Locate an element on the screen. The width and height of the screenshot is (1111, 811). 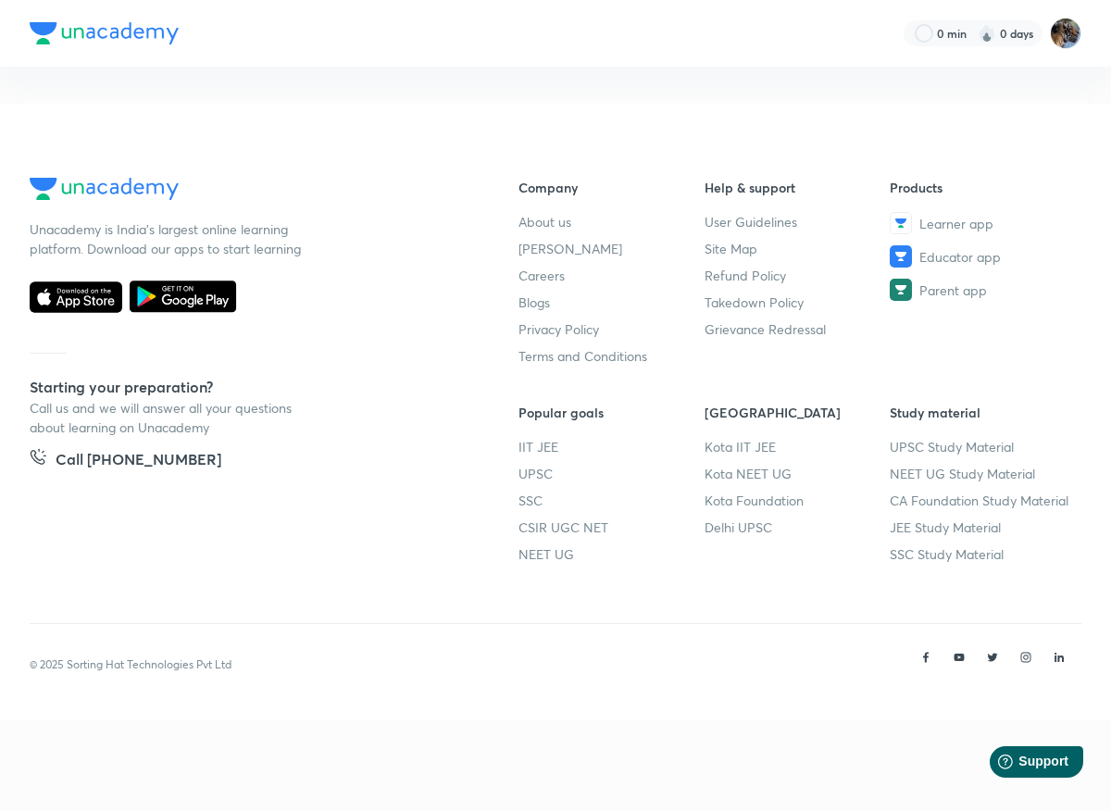
a: SSC is located at coordinates (611, 500).